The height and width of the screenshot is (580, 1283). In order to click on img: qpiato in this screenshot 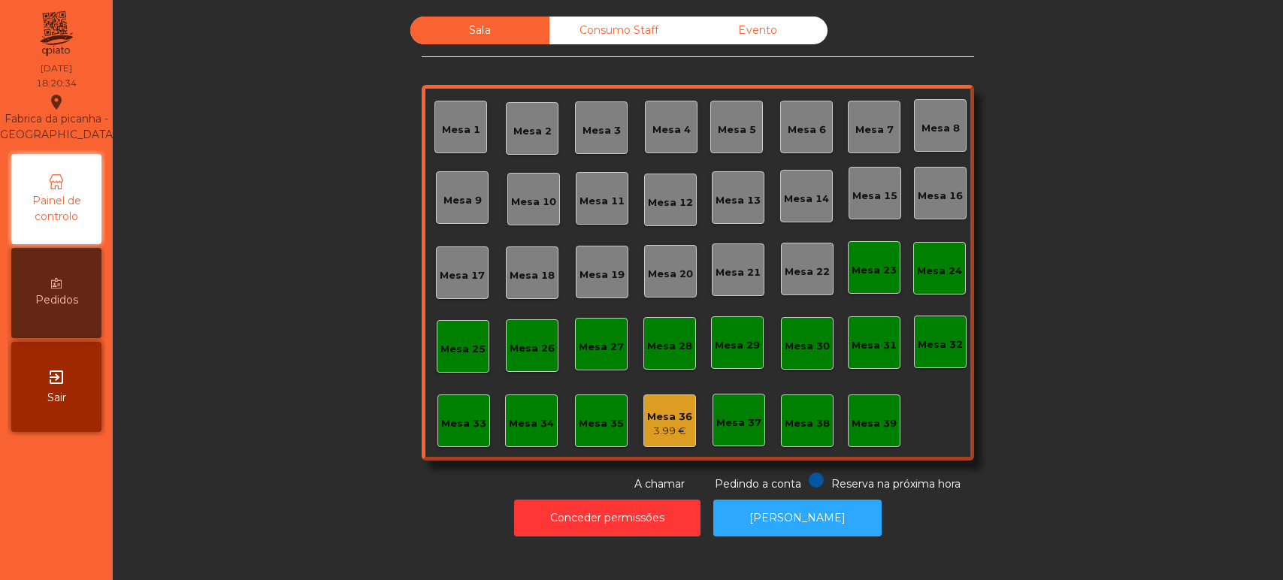, I will do `click(56, 34)`.